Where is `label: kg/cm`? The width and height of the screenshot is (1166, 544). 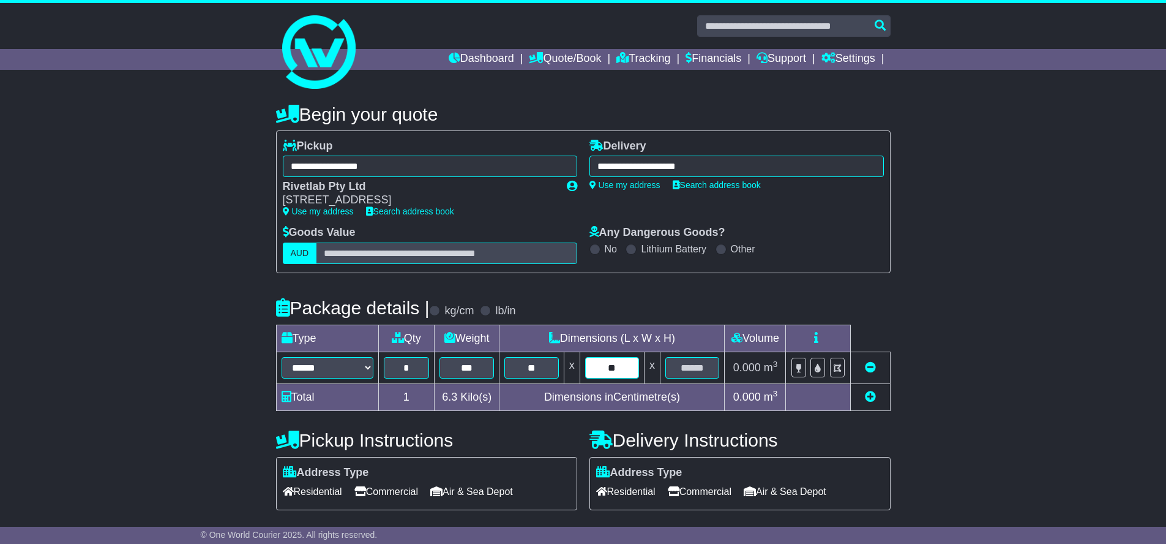 label: kg/cm is located at coordinates (459, 311).